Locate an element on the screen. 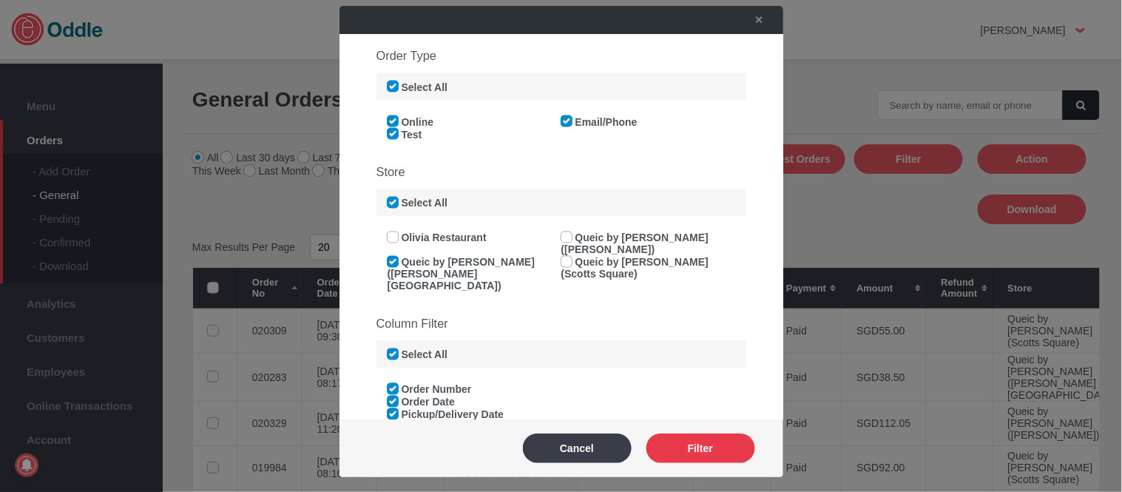 The height and width of the screenshot is (492, 1122). label: Order Date is located at coordinates (421, 402).